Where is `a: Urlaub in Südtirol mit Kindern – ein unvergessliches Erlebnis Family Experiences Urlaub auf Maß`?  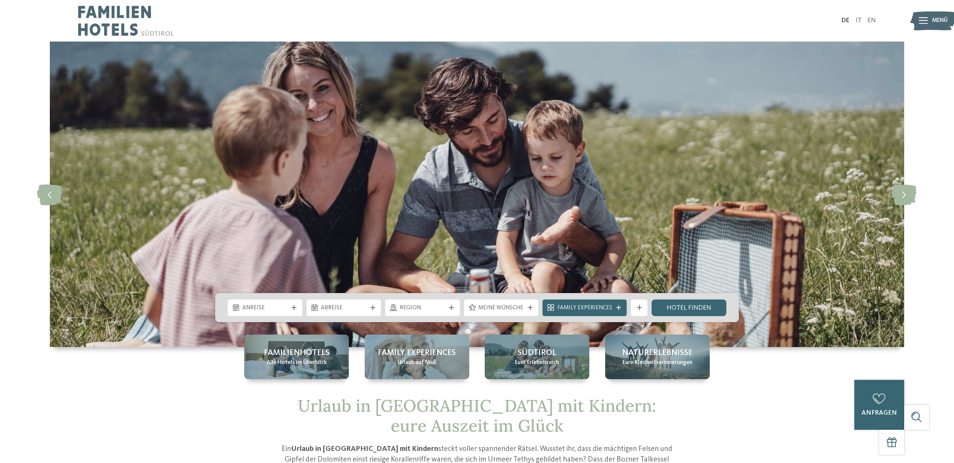 a: Urlaub in Südtirol mit Kindern – ein unvergessliches Erlebnis Family Experiences Urlaub auf Maß is located at coordinates (417, 357).